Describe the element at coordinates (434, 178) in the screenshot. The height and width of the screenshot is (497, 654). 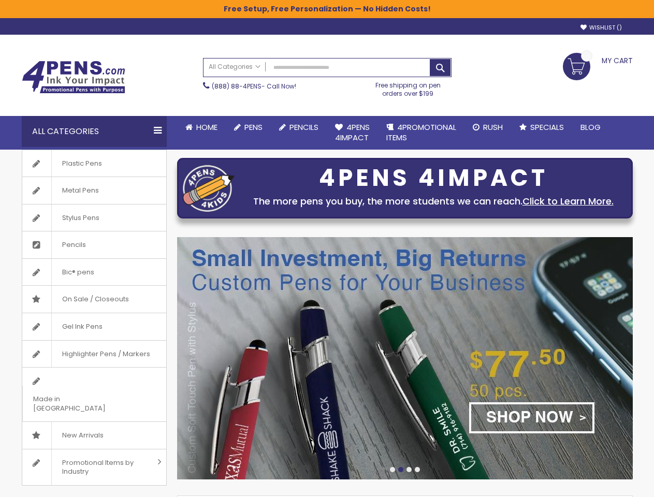
I see `div: 4PENS 4IMPACT` at that location.